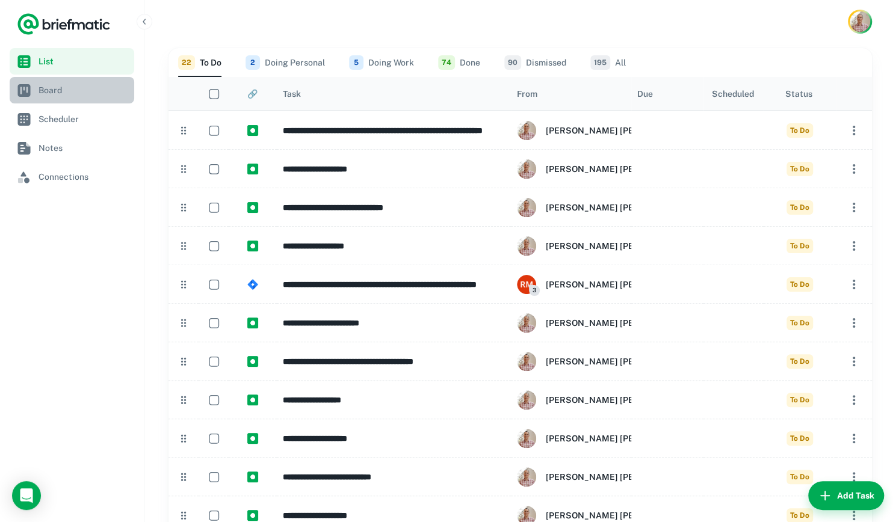 This screenshot has height=522, width=896. I want to click on span: 195, so click(600, 63).